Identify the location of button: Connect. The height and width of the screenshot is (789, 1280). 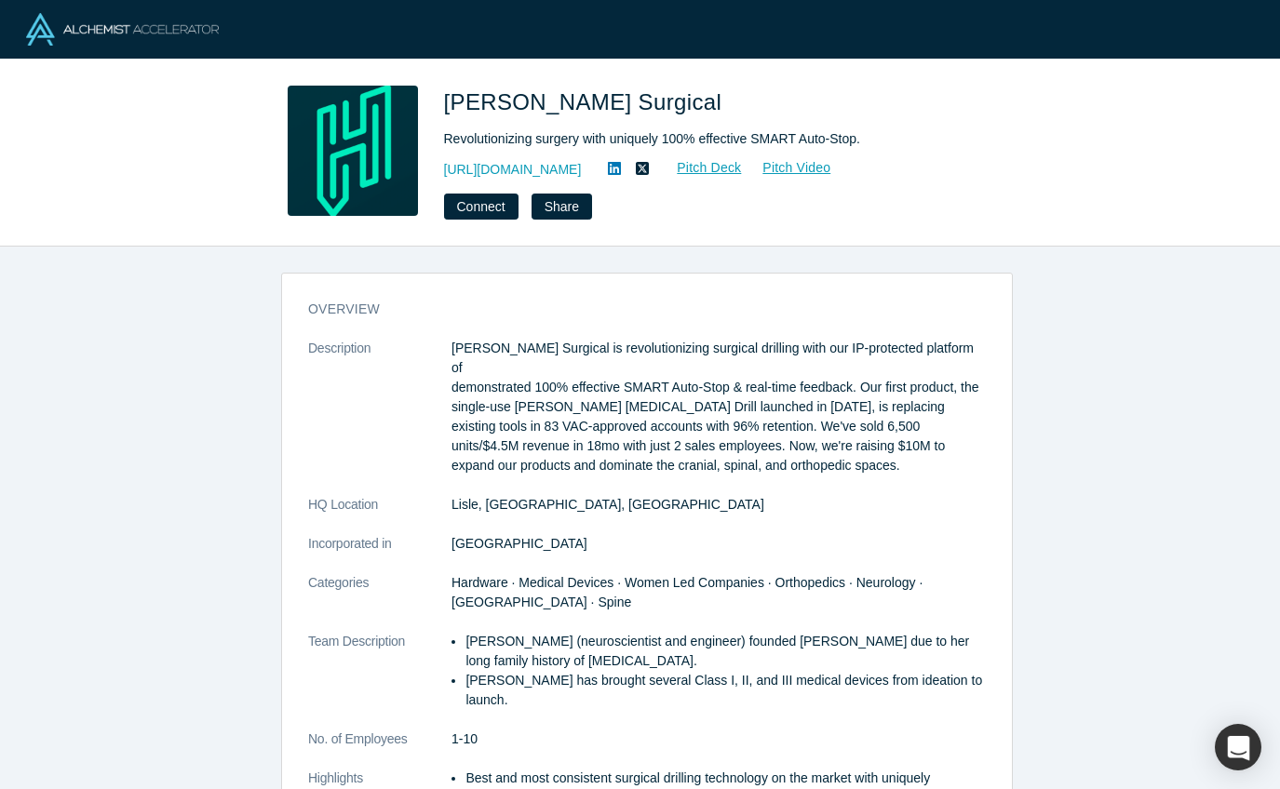
(481, 207).